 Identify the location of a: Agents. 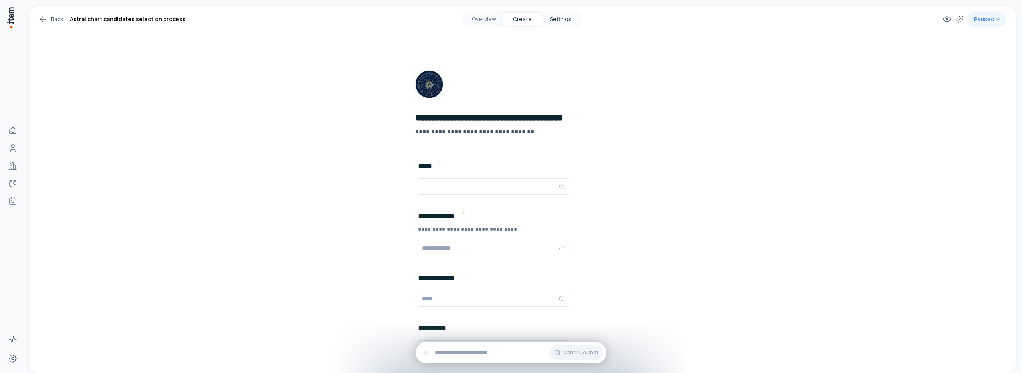
(13, 201).